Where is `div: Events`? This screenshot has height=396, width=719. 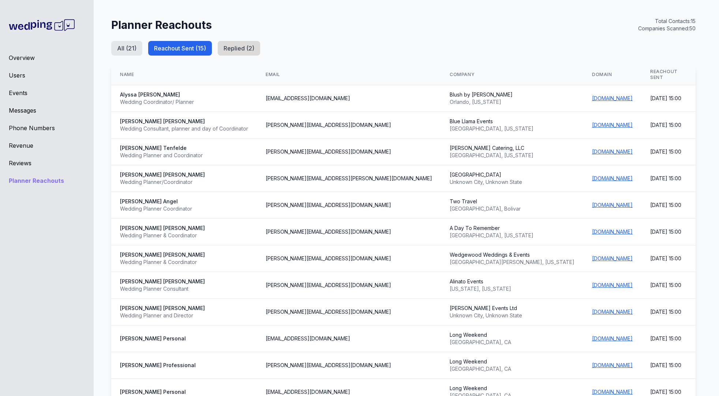
div: Events is located at coordinates (47, 93).